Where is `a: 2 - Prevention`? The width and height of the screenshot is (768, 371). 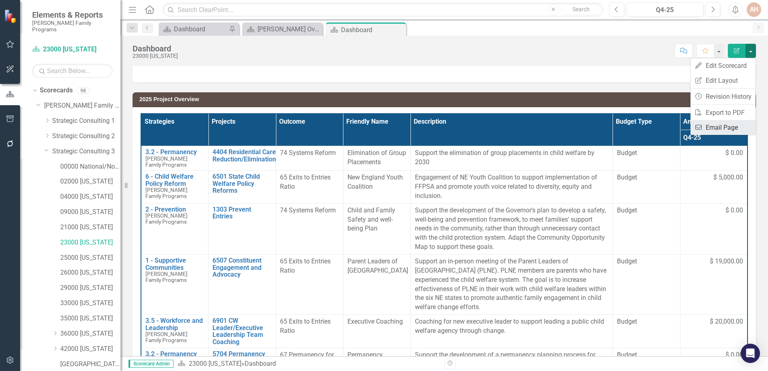
a: 2 - Prevention is located at coordinates (175, 210).